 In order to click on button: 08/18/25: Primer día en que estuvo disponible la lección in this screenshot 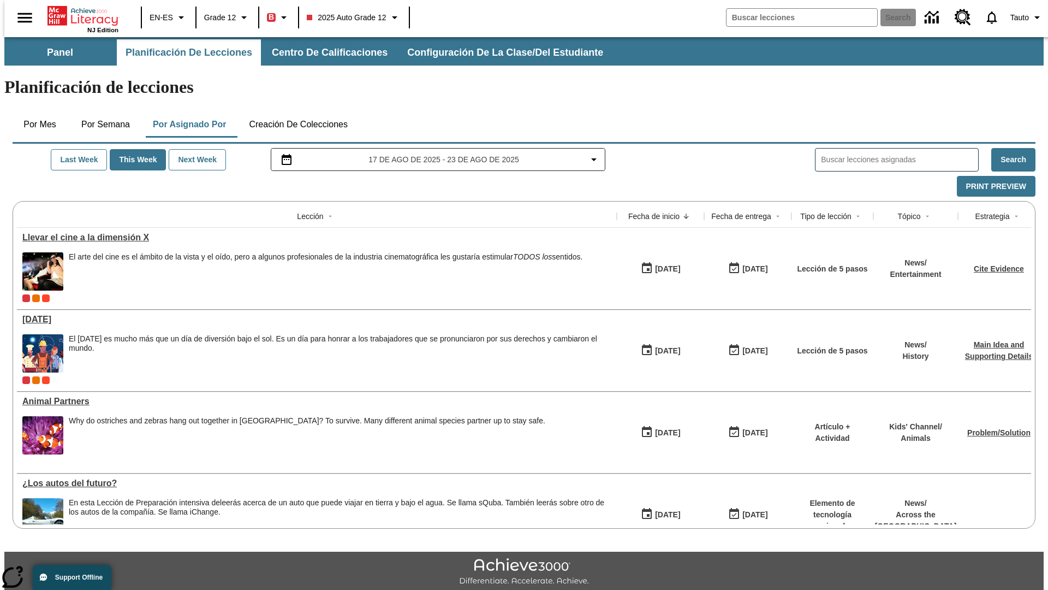, I will do `click(661, 269)`.